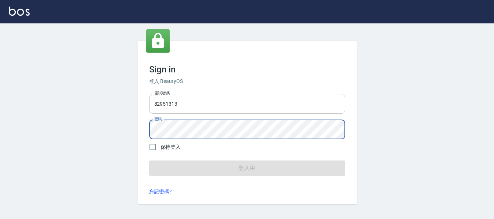 The width and height of the screenshot is (494, 219). Describe the element at coordinates (162, 93) in the screenshot. I see `label: 電話號碼` at that location.